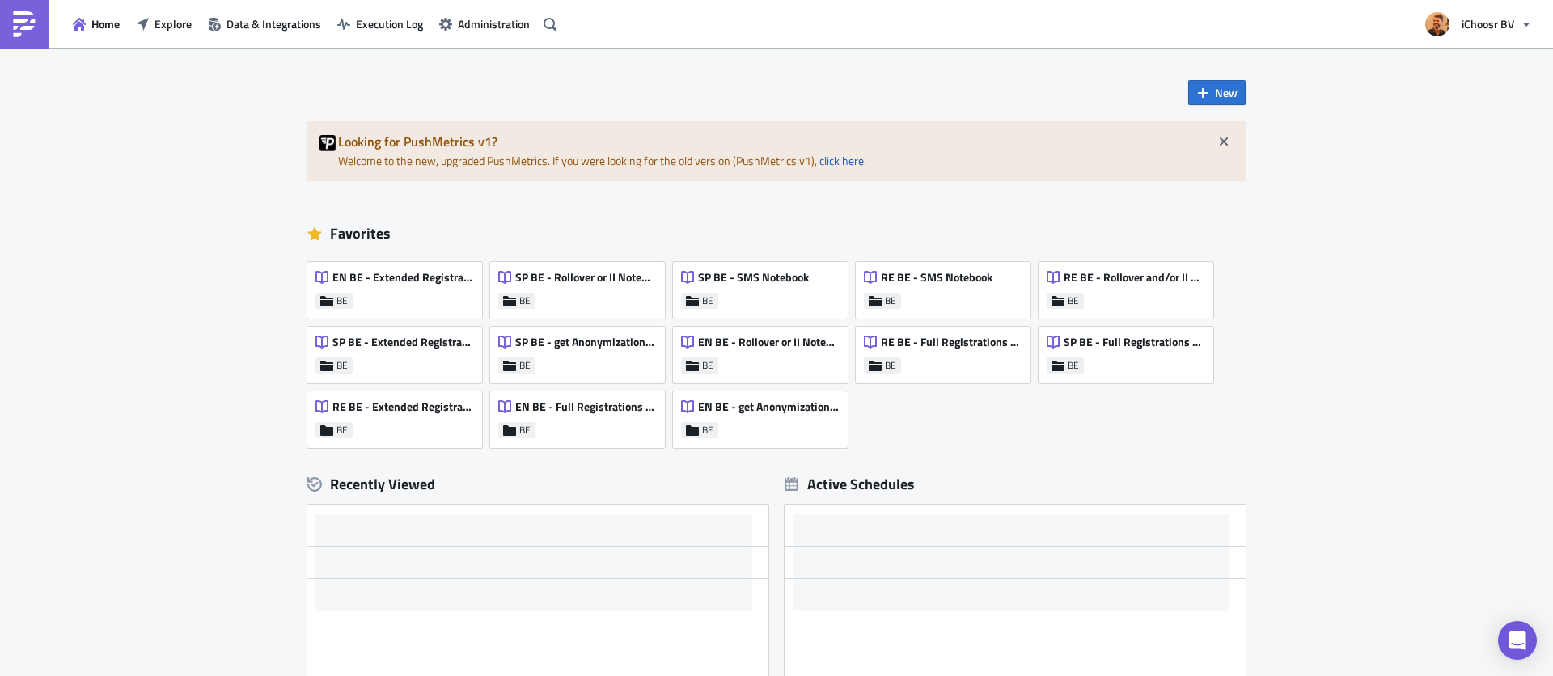 This screenshot has height=676, width=1553. I want to click on span: SP BE - get Anonymization list, so click(585, 342).